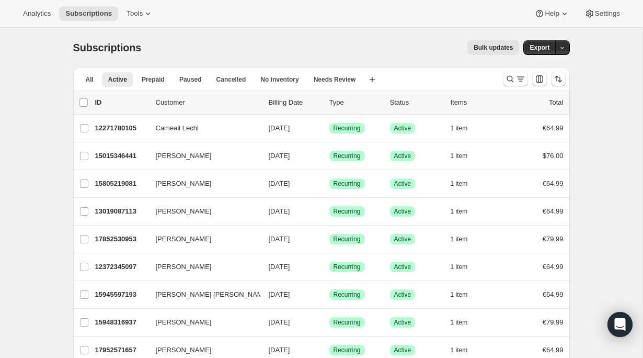 The width and height of the screenshot is (643, 358). I want to click on p: ID, so click(121, 103).